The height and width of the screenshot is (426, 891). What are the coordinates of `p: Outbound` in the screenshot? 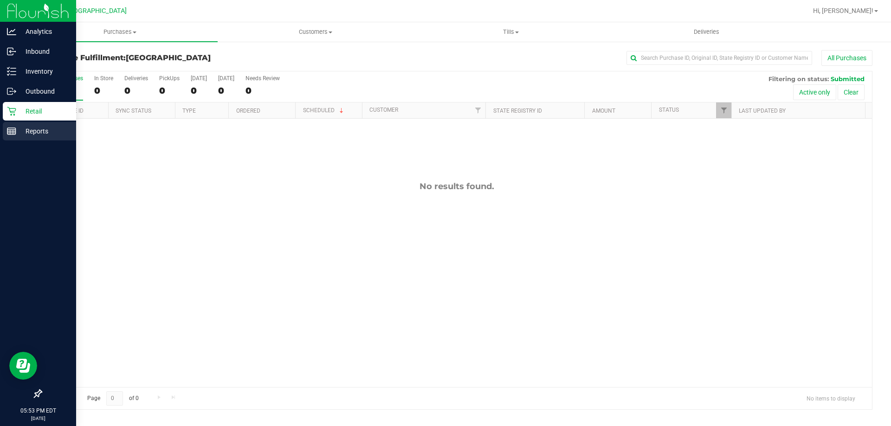 It's located at (44, 91).